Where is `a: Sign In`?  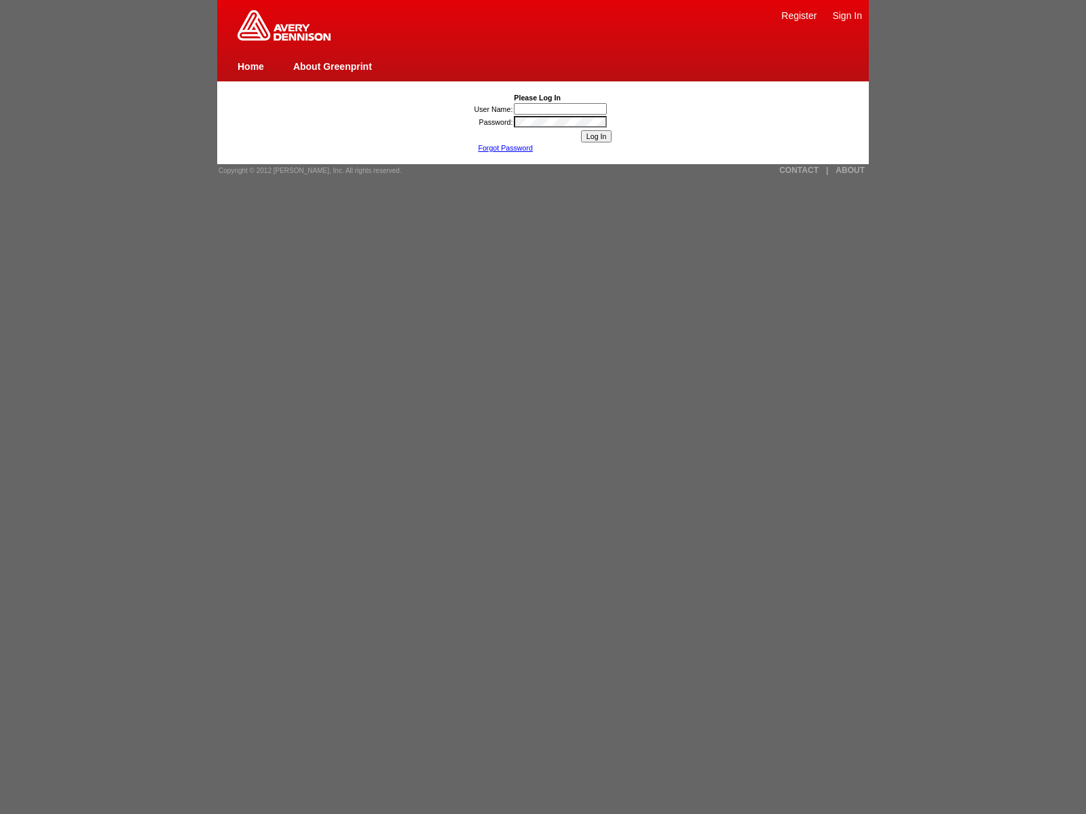 a: Sign In is located at coordinates (847, 16).